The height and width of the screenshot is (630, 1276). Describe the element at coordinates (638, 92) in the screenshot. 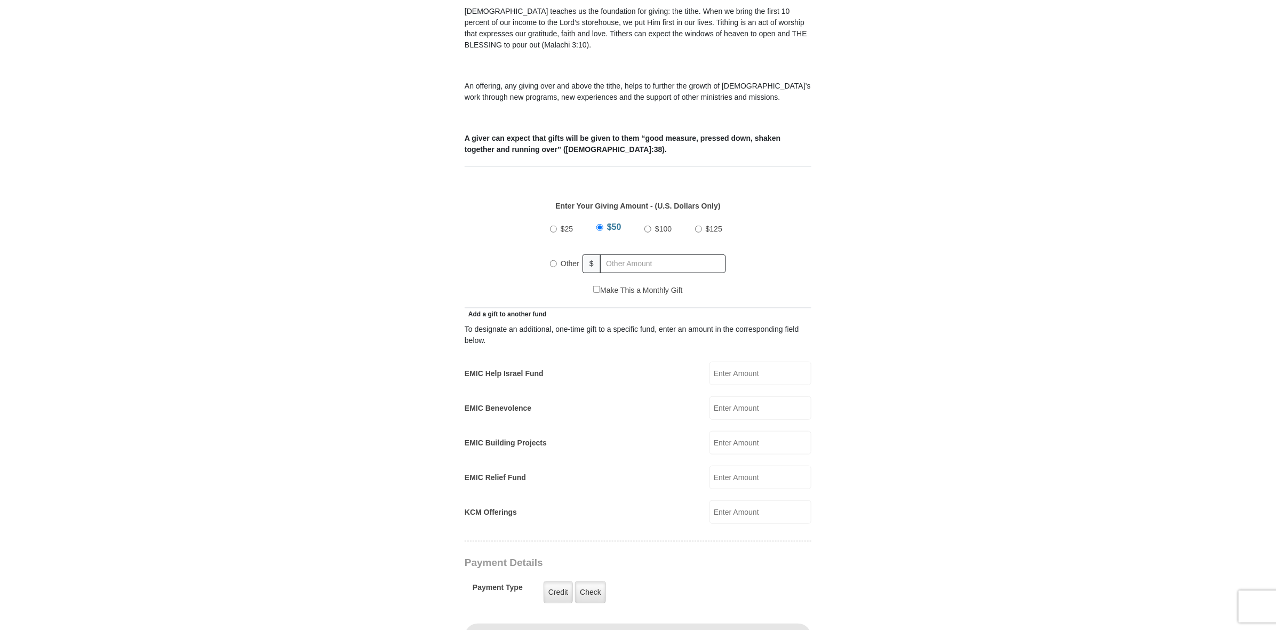

I see `p: An offering, any giving over and above the tithe, helps to further the growth of [DEMOGRAPHIC_DAT...` at that location.